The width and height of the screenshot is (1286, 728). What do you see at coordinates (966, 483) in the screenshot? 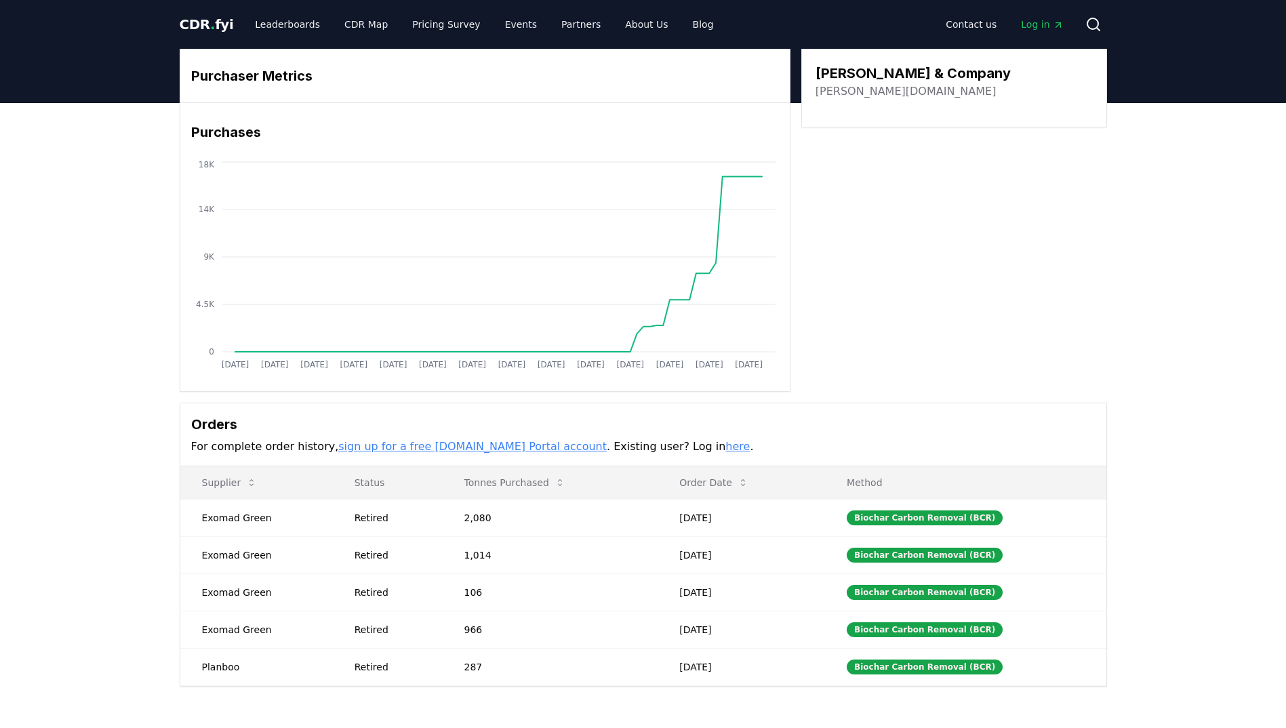
I see `p: Method` at bounding box center [966, 483].